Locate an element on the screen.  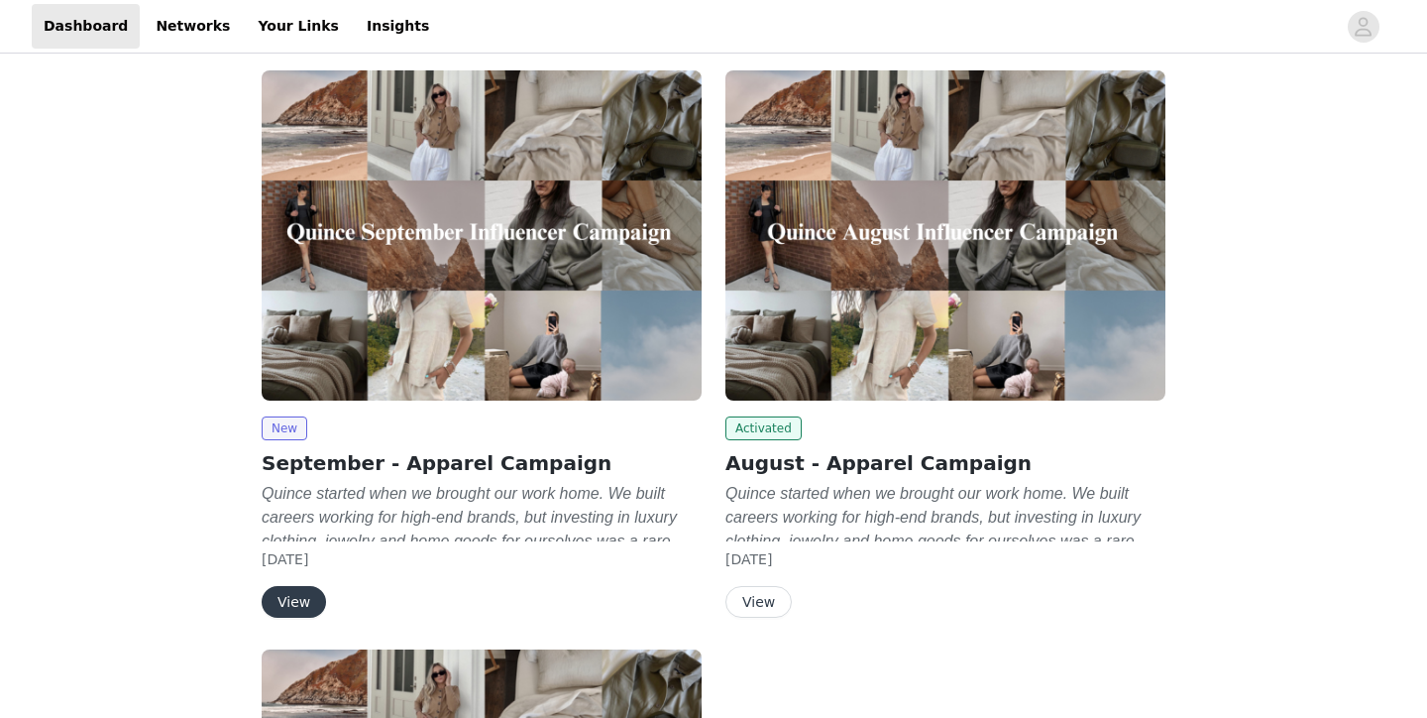
h2: August - Apparel Campaign is located at coordinates (946, 463).